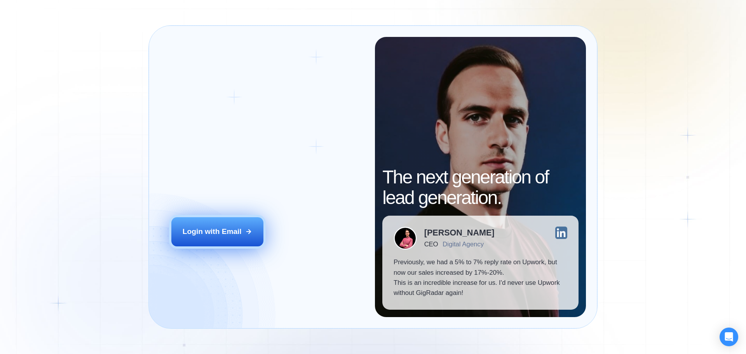 This screenshot has width=746, height=354. What do you see at coordinates (431, 244) in the screenshot?
I see `div: CEO` at bounding box center [431, 244].